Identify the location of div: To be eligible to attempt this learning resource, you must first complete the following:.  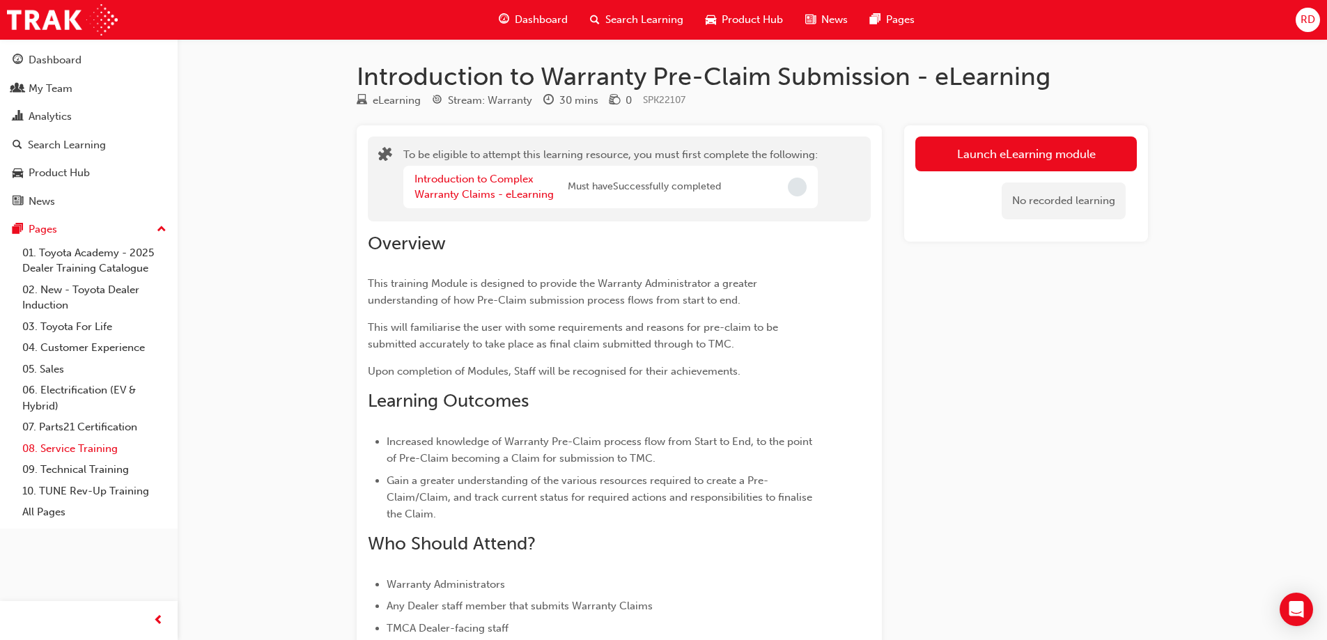
(610, 179).